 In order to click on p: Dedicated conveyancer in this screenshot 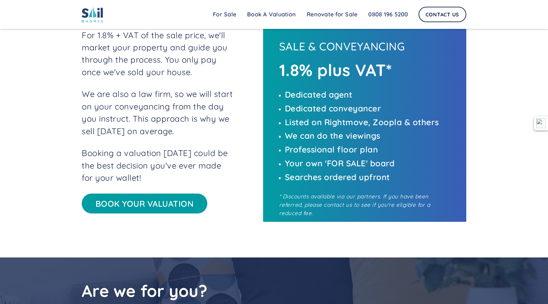, I will do `click(369, 108)`.